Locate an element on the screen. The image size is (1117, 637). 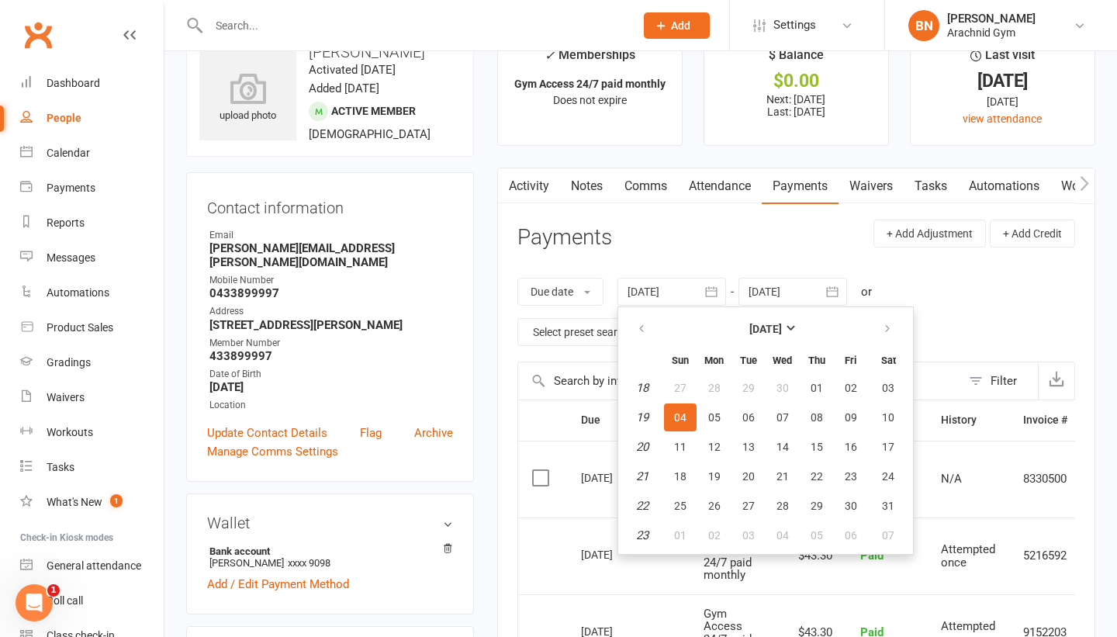
button: 01 is located at coordinates (680, 535).